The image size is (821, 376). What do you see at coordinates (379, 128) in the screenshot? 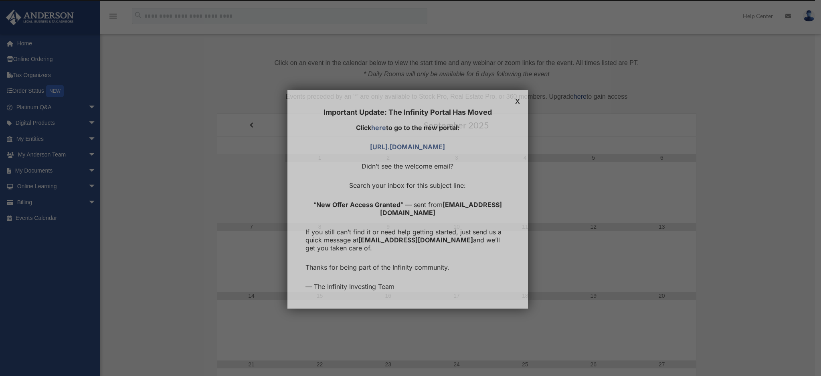
I see `a: here` at bounding box center [379, 128].